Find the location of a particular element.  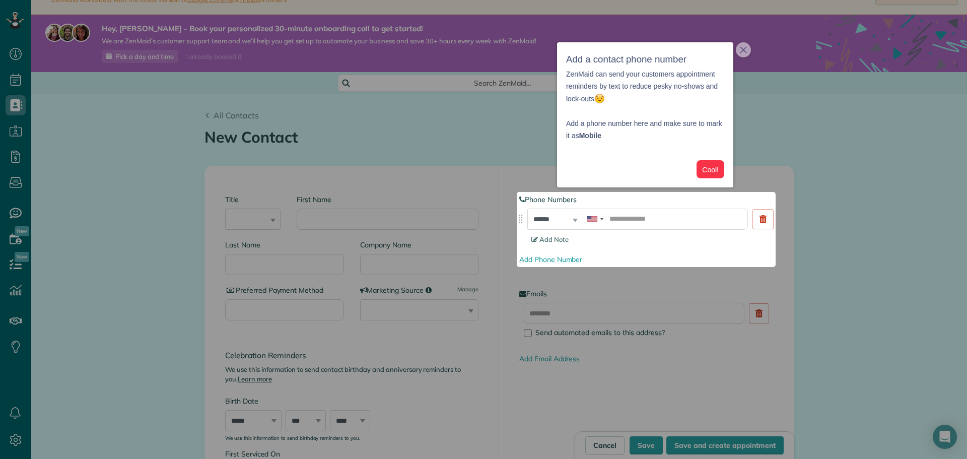

img: drag_indicator-119b368615184ecde3eda3c64c821f6cf29d3e2b97b89ee44bc31753036683e5.png is located at coordinates (520, 218).